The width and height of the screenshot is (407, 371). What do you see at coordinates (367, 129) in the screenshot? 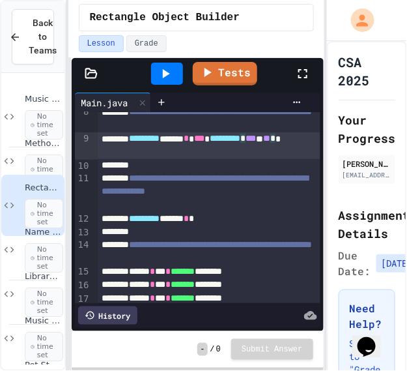
I see `h2: Your Progress` at bounding box center [367, 129].